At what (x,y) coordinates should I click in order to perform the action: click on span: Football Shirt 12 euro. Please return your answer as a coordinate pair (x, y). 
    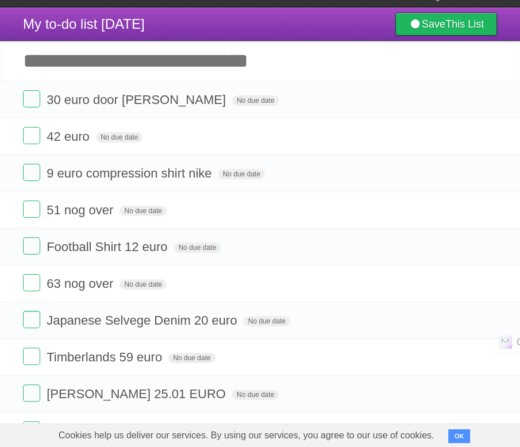
    Looking at the image, I should click on (108, 246).